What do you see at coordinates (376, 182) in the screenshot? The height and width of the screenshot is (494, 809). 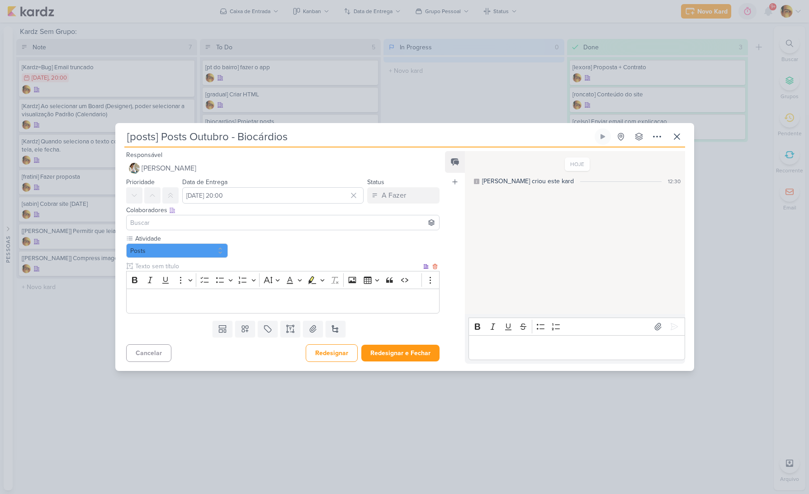 I see `label: Status` at bounding box center [376, 182].